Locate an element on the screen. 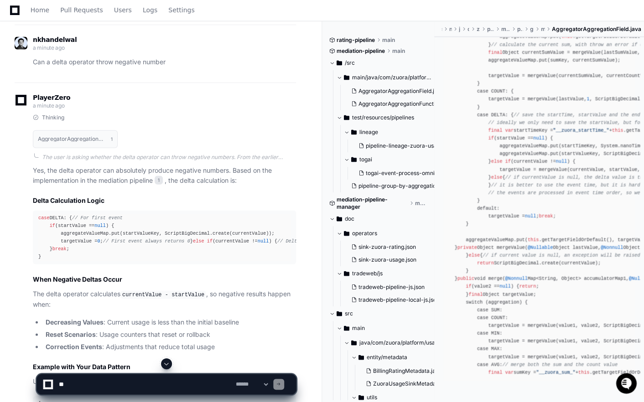 The height and width of the screenshot is (402, 644). span: return is located at coordinates (485, 264).